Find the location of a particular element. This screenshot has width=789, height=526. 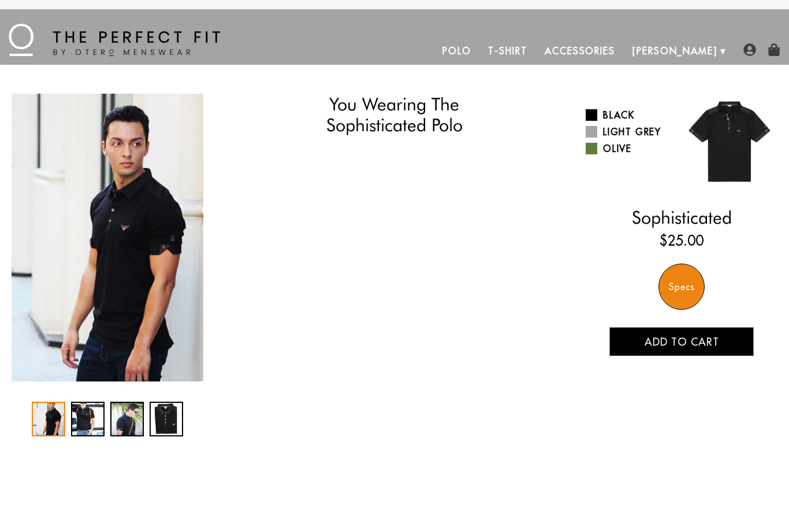

a: Olive is located at coordinates (629, 148).